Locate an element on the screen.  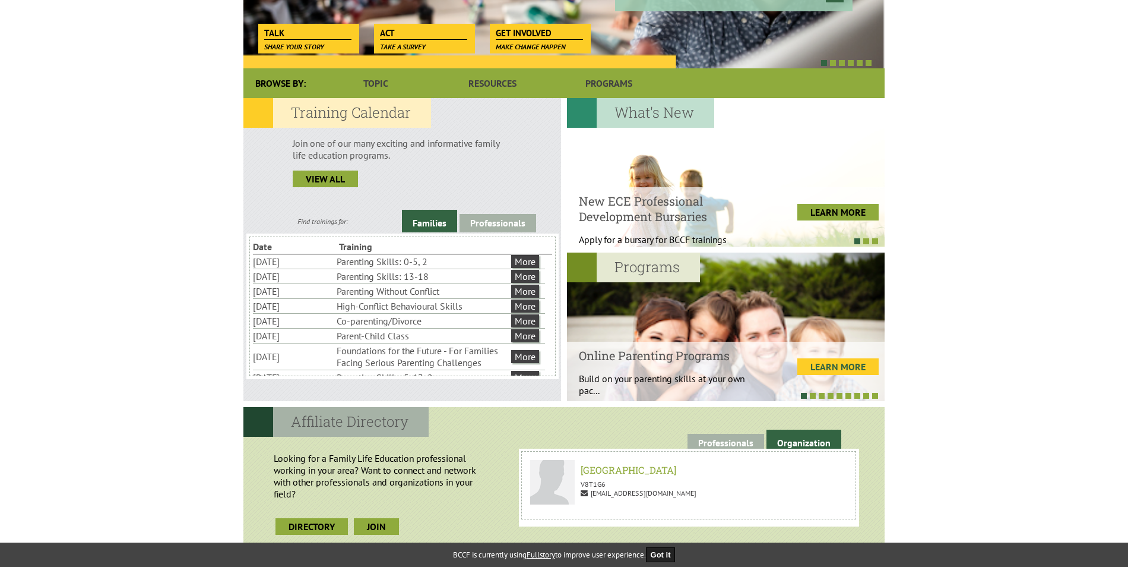
h4: Online Parenting Programs is located at coordinates (668, 355).